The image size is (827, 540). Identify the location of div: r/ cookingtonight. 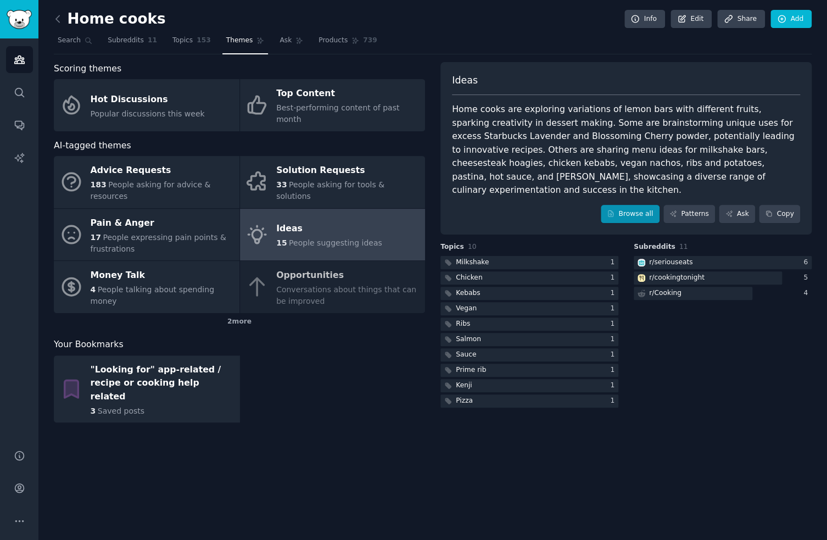
(676, 278).